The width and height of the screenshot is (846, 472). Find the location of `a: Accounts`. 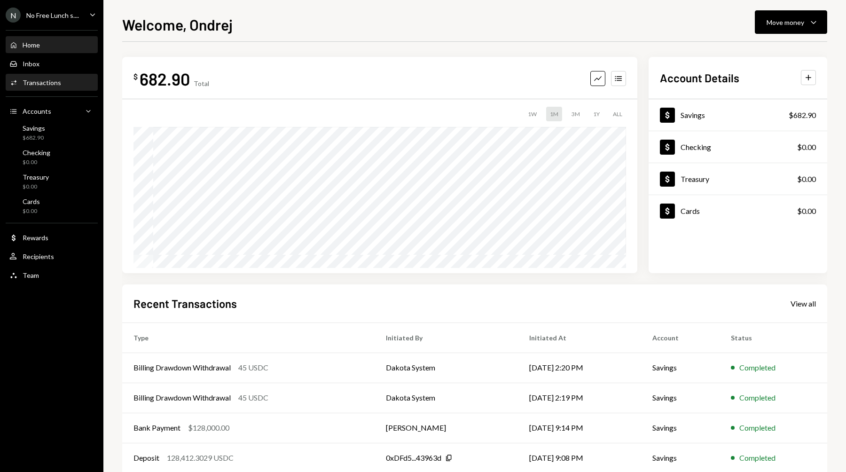

a: Accounts is located at coordinates (52, 111).